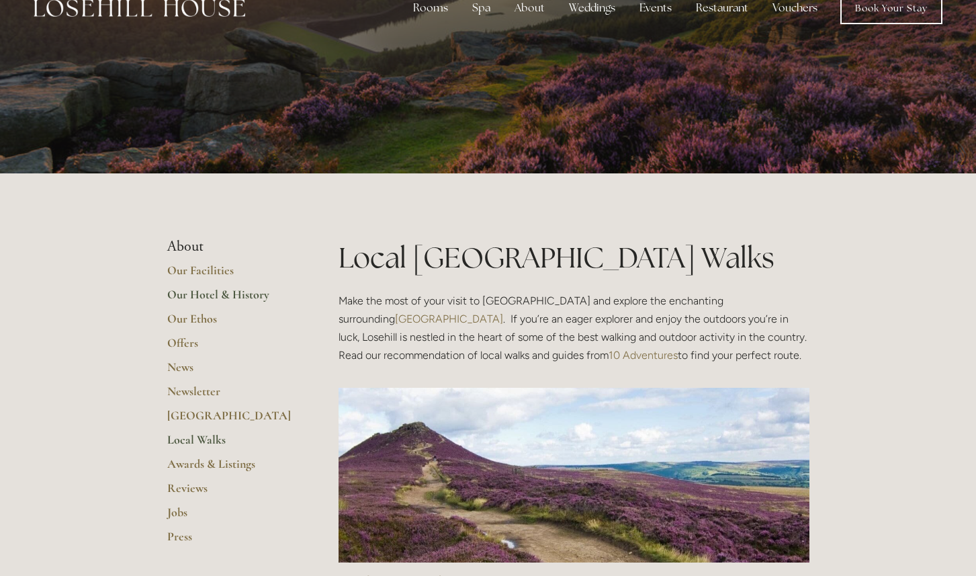 This screenshot has width=976, height=576. Describe the element at coordinates (231, 493) in the screenshot. I see `a: Reviews` at that location.